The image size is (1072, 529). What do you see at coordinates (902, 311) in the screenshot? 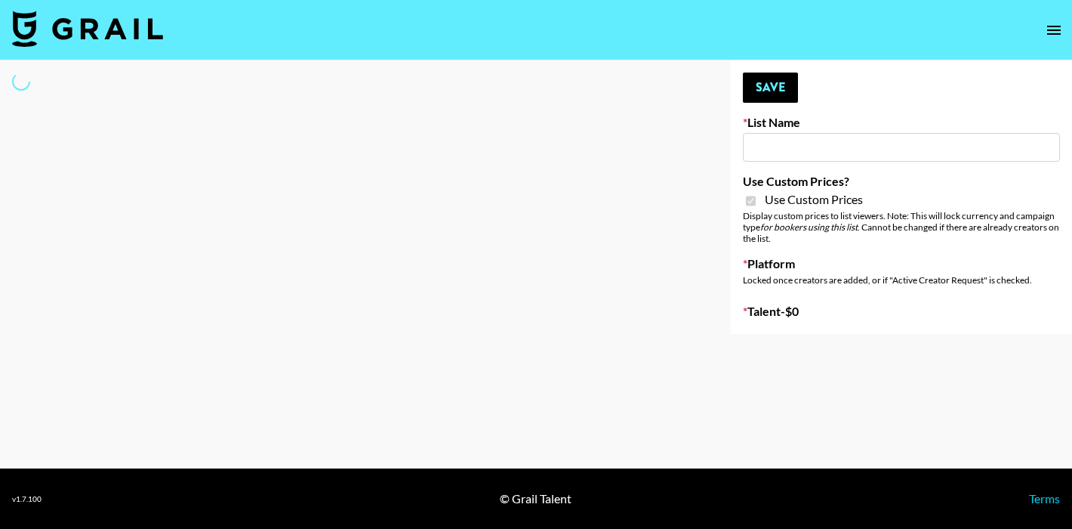
I see `label: Talent - $ 0` at bounding box center [902, 311].